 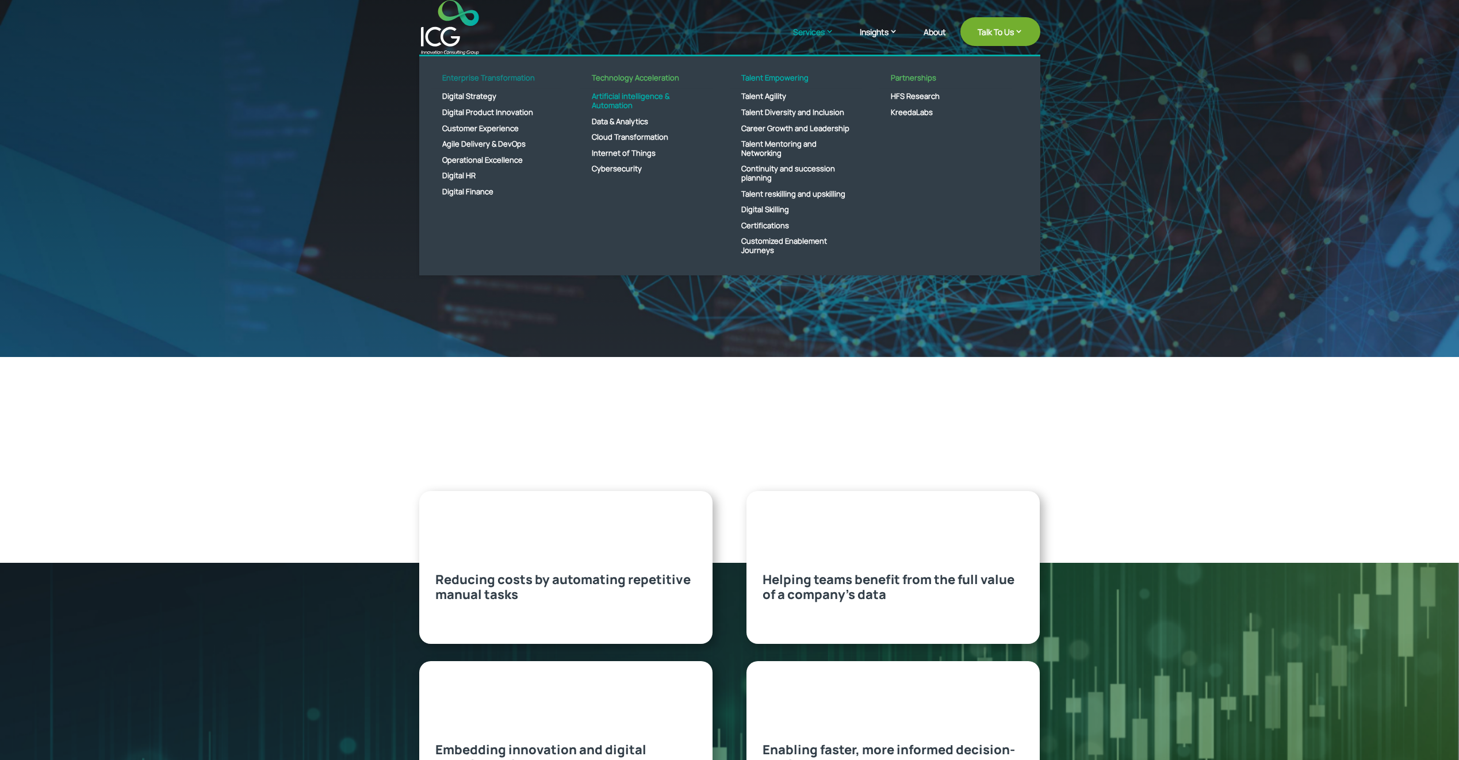 I want to click on a: Agile Delivery & DevOps, so click(x=497, y=144).